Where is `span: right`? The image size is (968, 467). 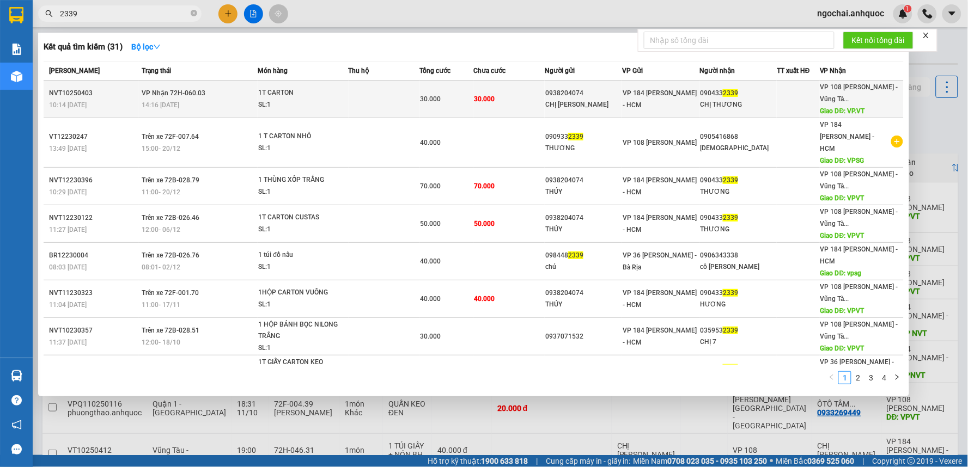 span: right is located at coordinates (897, 378).